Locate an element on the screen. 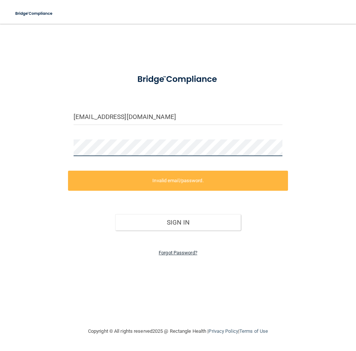  a: Forgot Password? is located at coordinates (178, 252).